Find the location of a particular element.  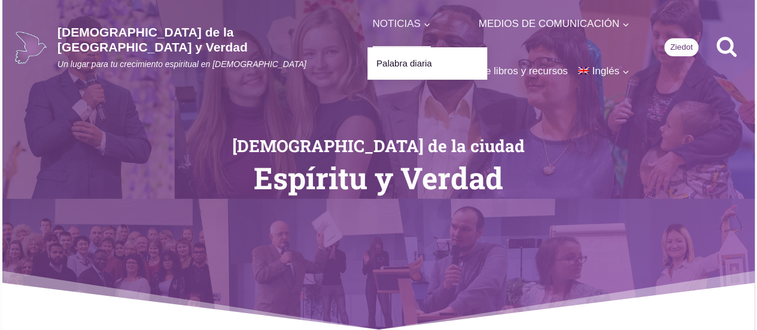

a: Ziedot is located at coordinates (681, 47).